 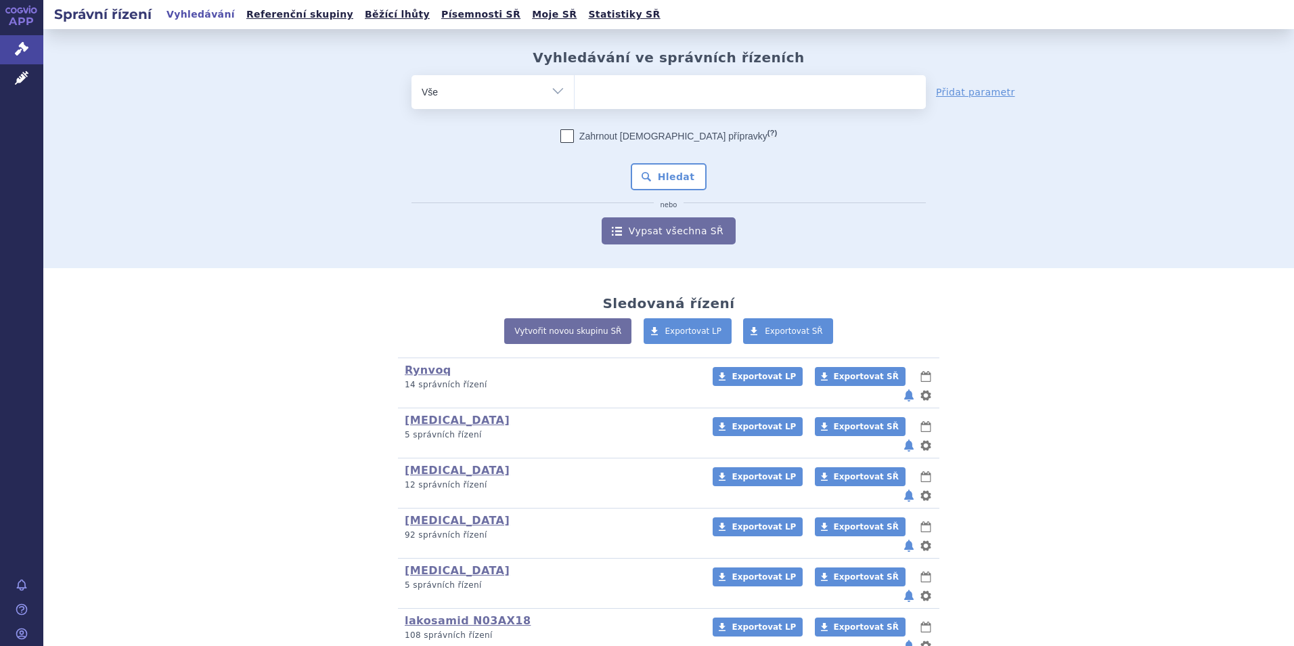 What do you see at coordinates (669, 205) in the screenshot?
I see `i: nebo` at bounding box center [669, 205].